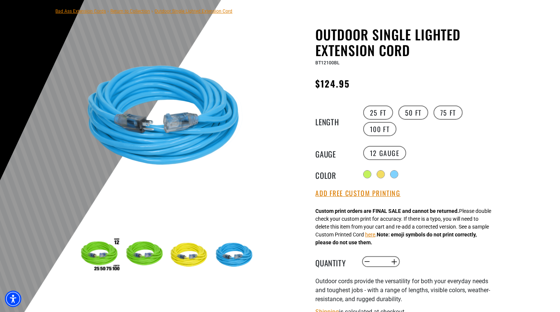  Describe the element at coordinates (370, 234) in the screenshot. I see `button: here` at that location.